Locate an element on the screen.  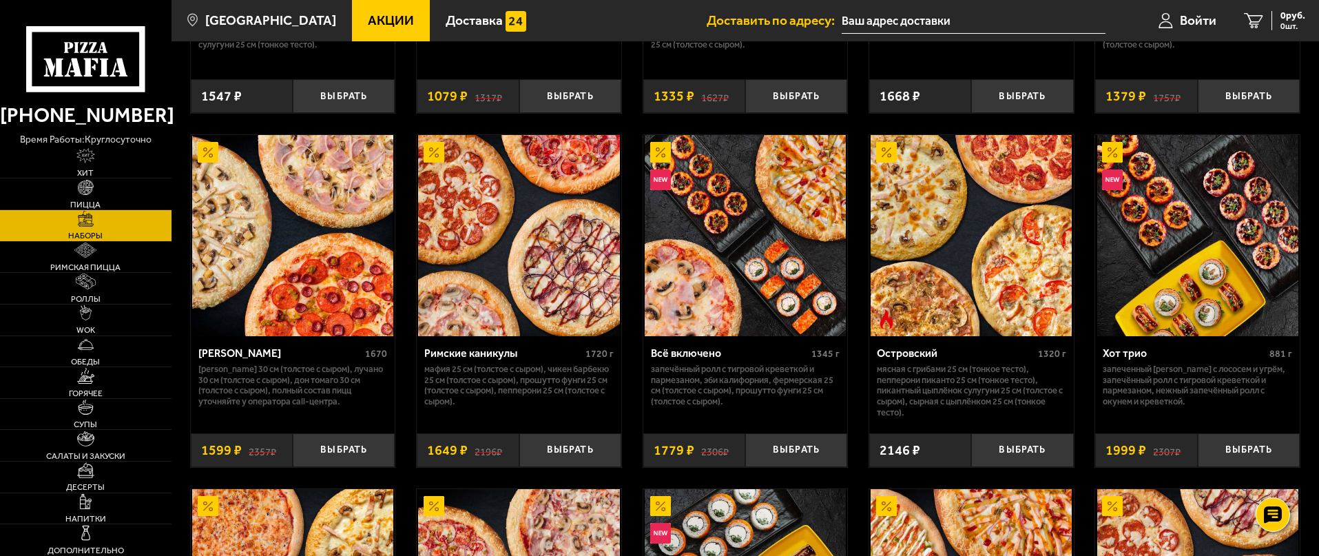
span: 1599 ₽ is located at coordinates (221, 451).